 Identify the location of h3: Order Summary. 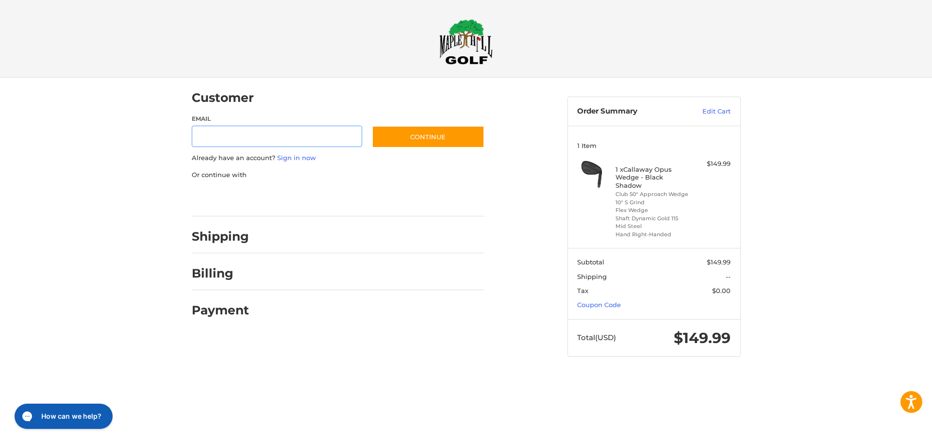
(629, 112).